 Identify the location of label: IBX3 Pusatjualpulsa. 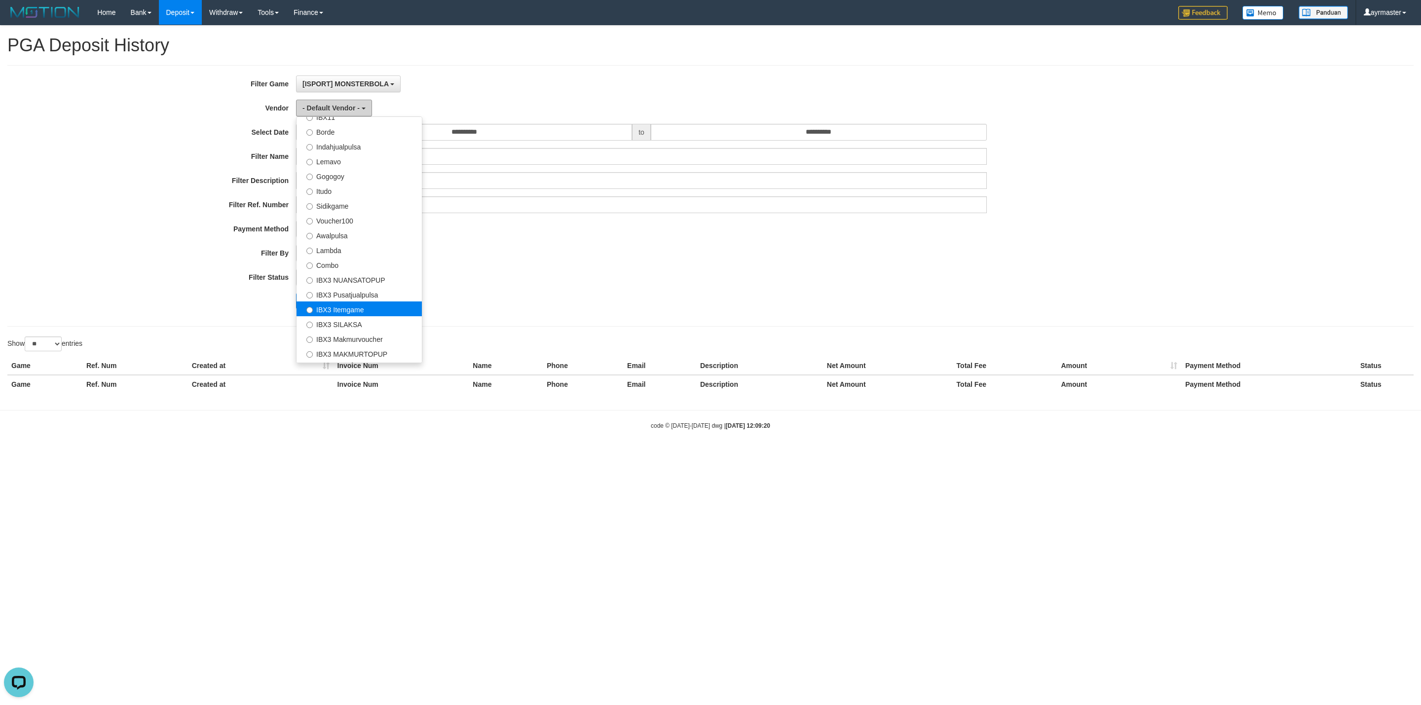
(359, 294).